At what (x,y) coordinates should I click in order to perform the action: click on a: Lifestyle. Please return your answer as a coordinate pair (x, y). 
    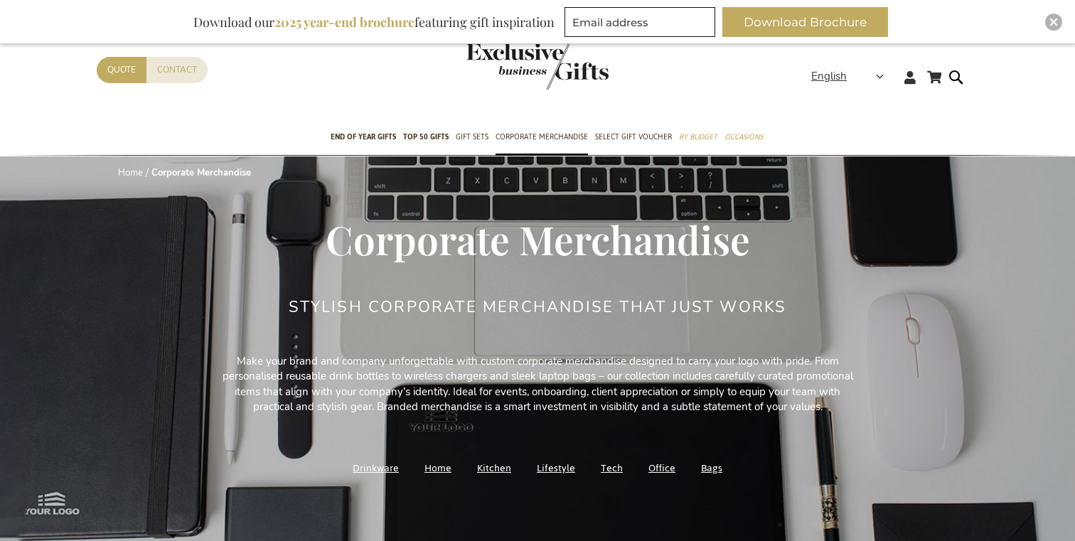
    Looking at the image, I should click on (556, 468).